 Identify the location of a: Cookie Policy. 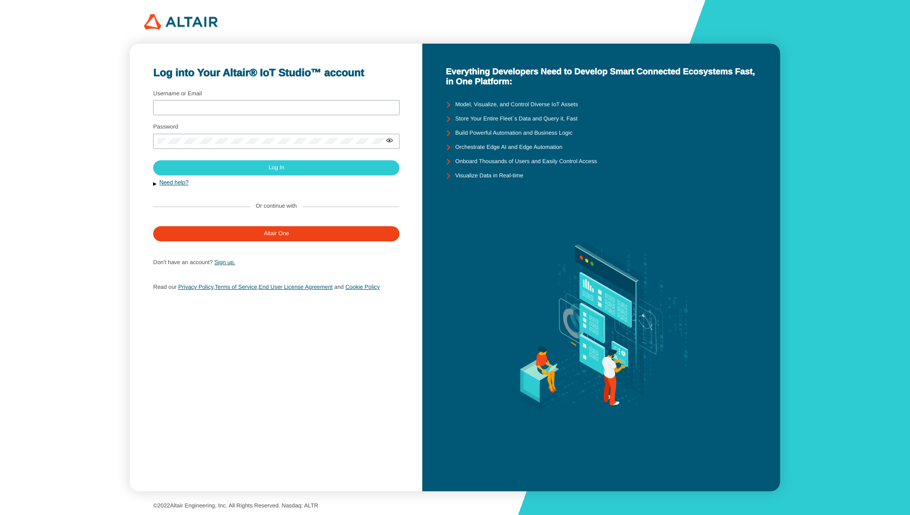
(362, 287).